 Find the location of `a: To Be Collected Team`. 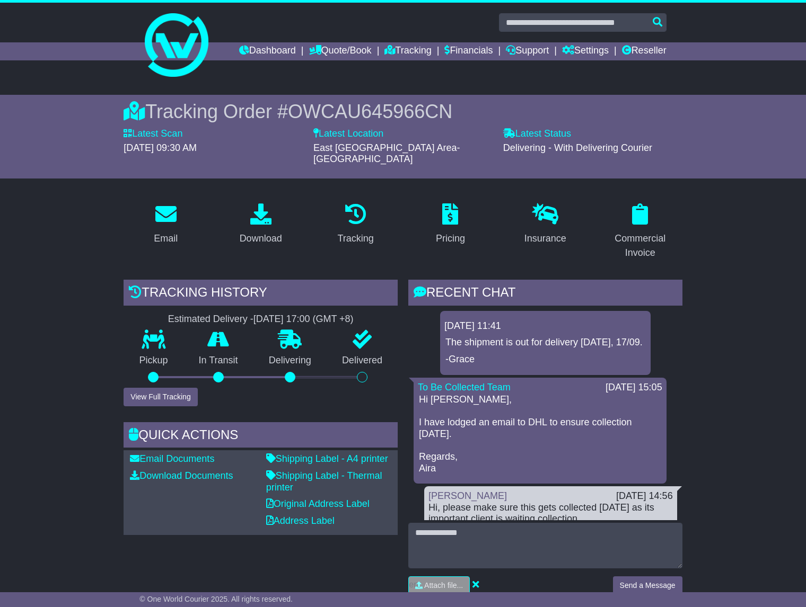

a: To Be Collected Team is located at coordinates (464, 387).